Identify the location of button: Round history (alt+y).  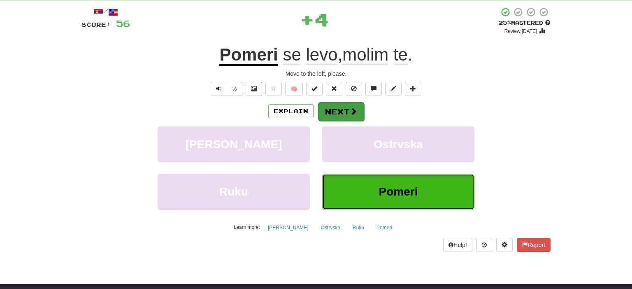
(484, 245).